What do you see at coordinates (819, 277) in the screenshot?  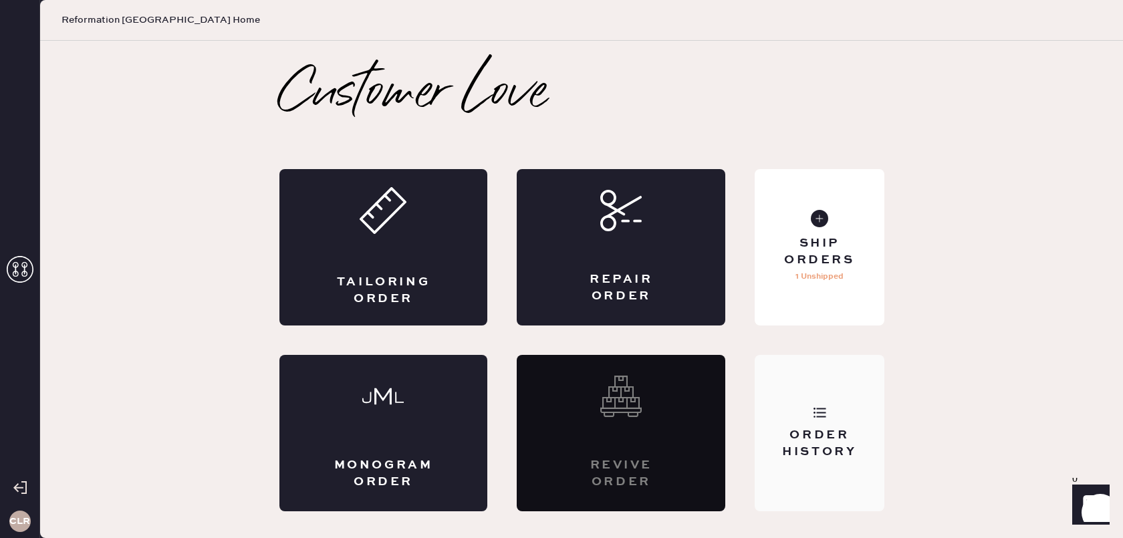 I see `p: 1 Unshipped` at bounding box center [819, 277].